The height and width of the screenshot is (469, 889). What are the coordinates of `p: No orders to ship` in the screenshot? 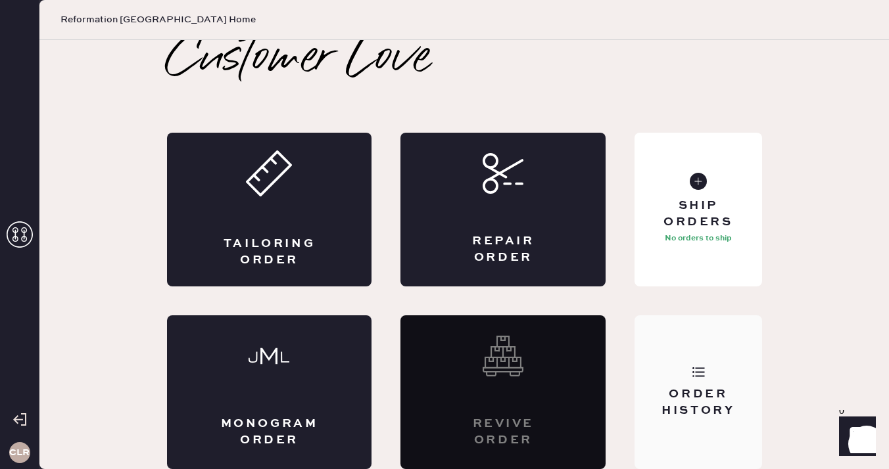 It's located at (698, 239).